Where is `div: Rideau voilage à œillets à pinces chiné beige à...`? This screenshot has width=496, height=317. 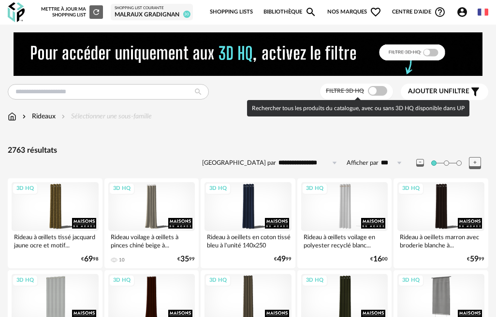 div: Rideau voilage à œillets à pinces chiné beige à... is located at coordinates (152, 241).